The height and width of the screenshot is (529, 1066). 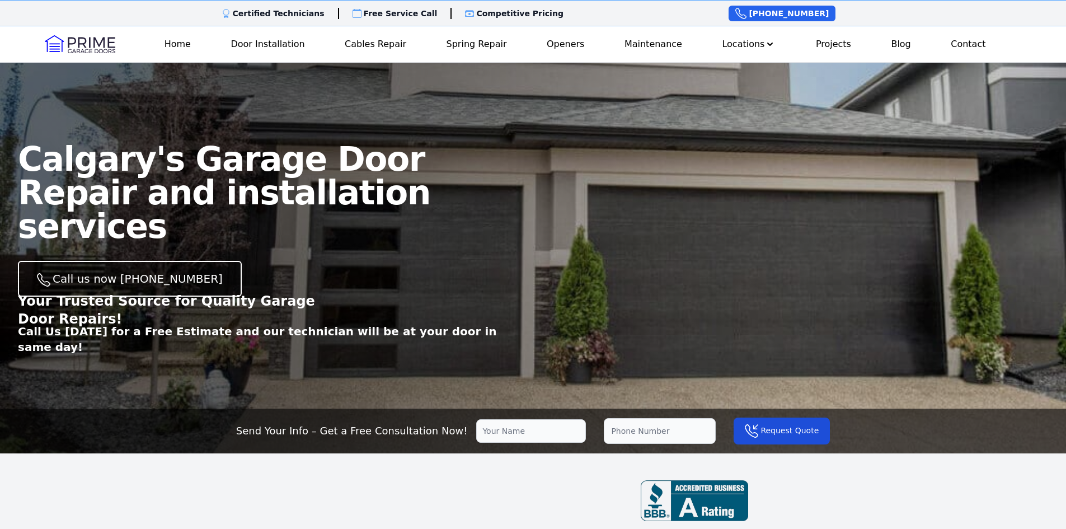 I want to click on button: Locations, so click(x=749, y=44).